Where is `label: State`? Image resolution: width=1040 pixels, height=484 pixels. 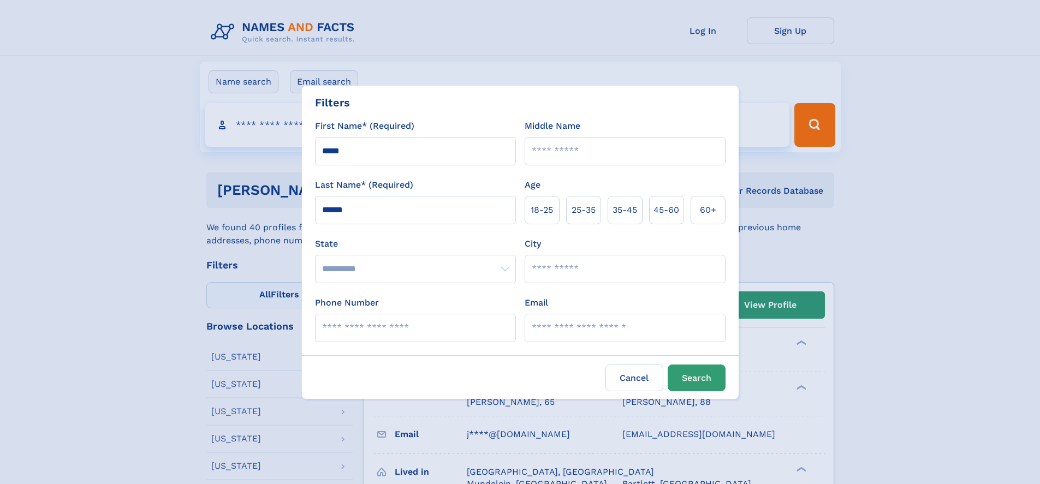 label: State is located at coordinates (416, 244).